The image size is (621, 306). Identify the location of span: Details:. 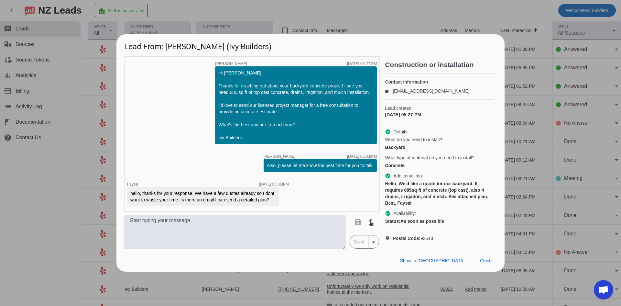
(401, 132).